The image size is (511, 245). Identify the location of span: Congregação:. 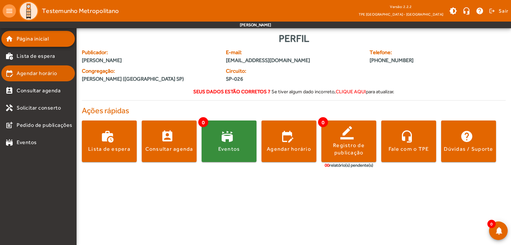
(150, 71).